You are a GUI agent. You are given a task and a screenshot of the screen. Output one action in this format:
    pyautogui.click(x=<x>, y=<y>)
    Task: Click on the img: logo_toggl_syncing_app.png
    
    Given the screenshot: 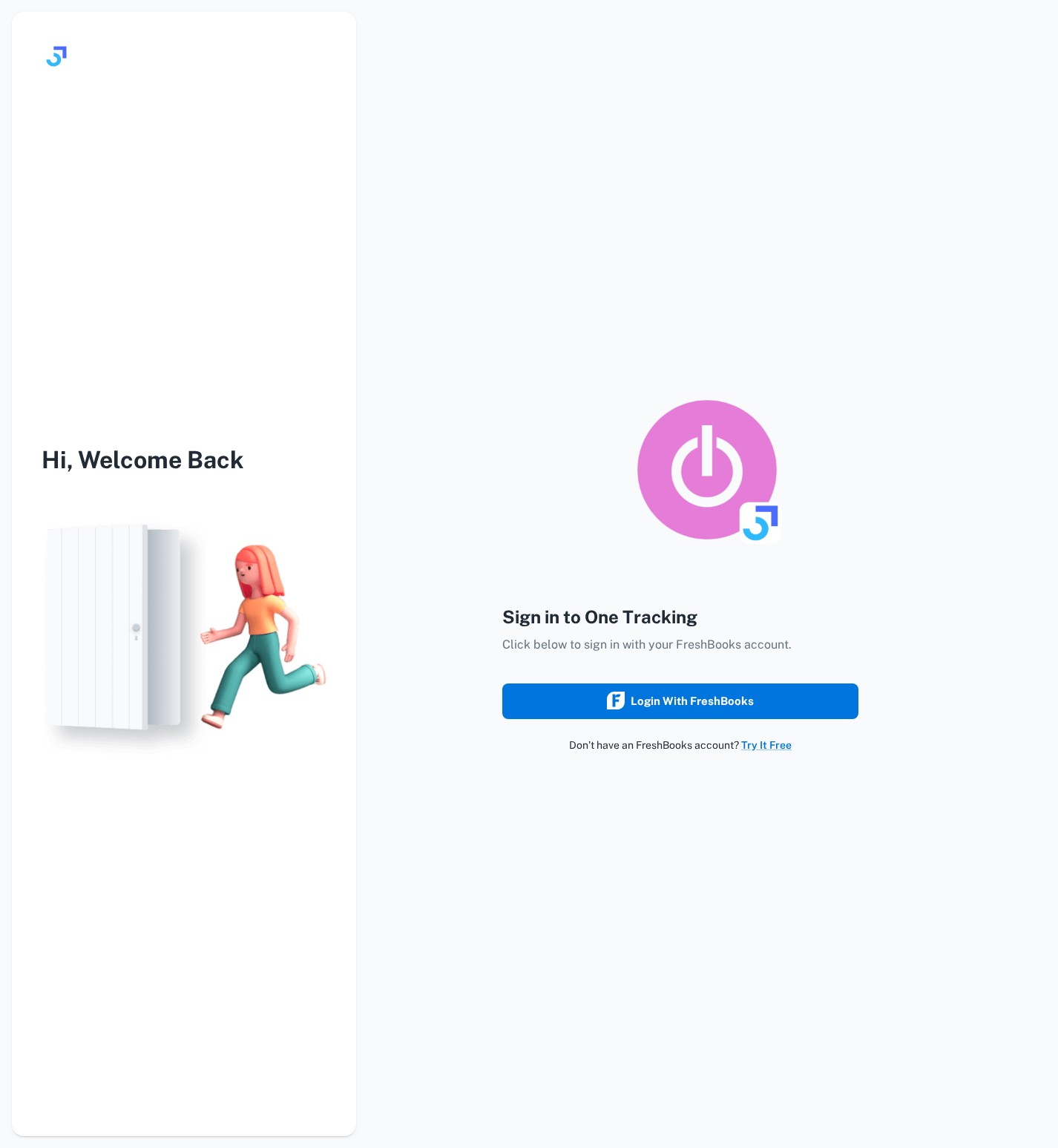 What is the action you would take?
    pyautogui.click(x=708, y=470)
    